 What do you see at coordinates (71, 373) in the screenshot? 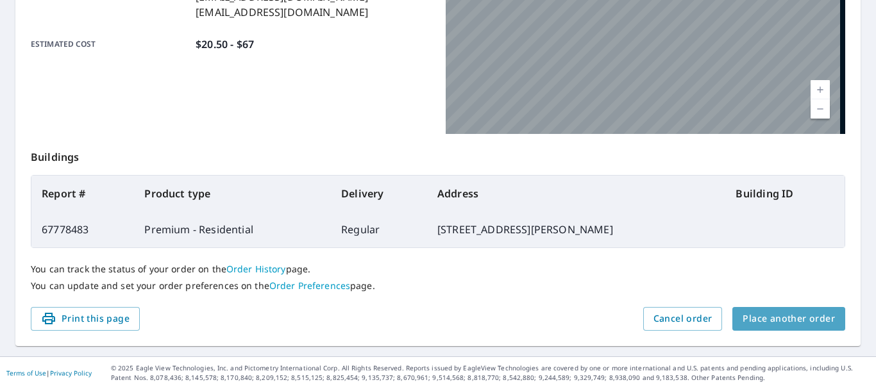
I see `a: Privacy Policy` at bounding box center [71, 373].